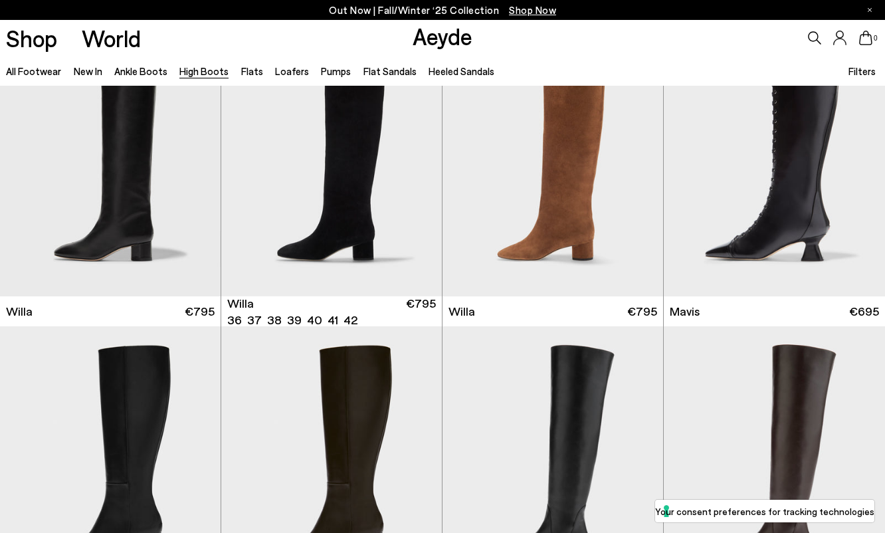 The width and height of the screenshot is (885, 533). What do you see at coordinates (204, 71) in the screenshot?
I see `a: High Boots` at bounding box center [204, 71].